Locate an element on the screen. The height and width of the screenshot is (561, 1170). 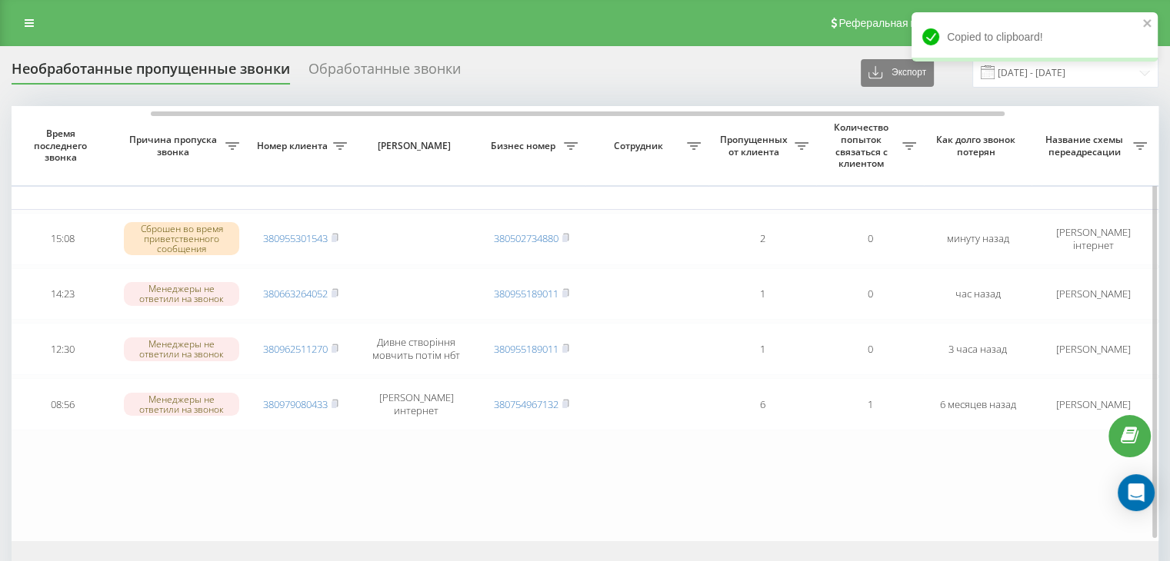
a: 380955301543 is located at coordinates (295, 238).